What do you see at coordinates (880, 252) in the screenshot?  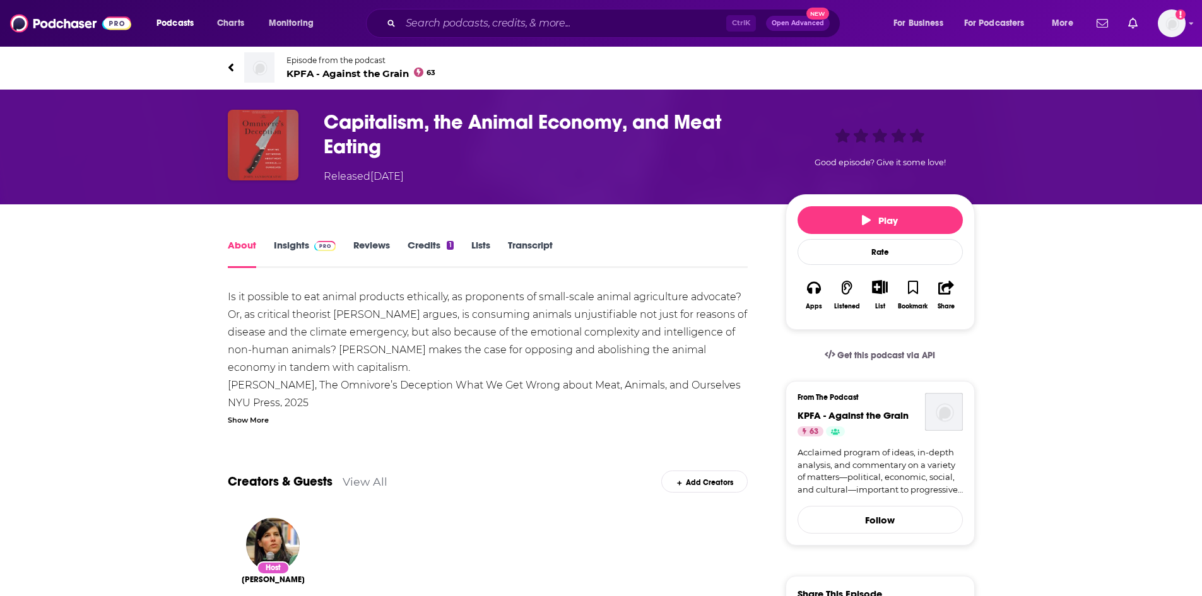 I see `div: Rate` at bounding box center [880, 252].